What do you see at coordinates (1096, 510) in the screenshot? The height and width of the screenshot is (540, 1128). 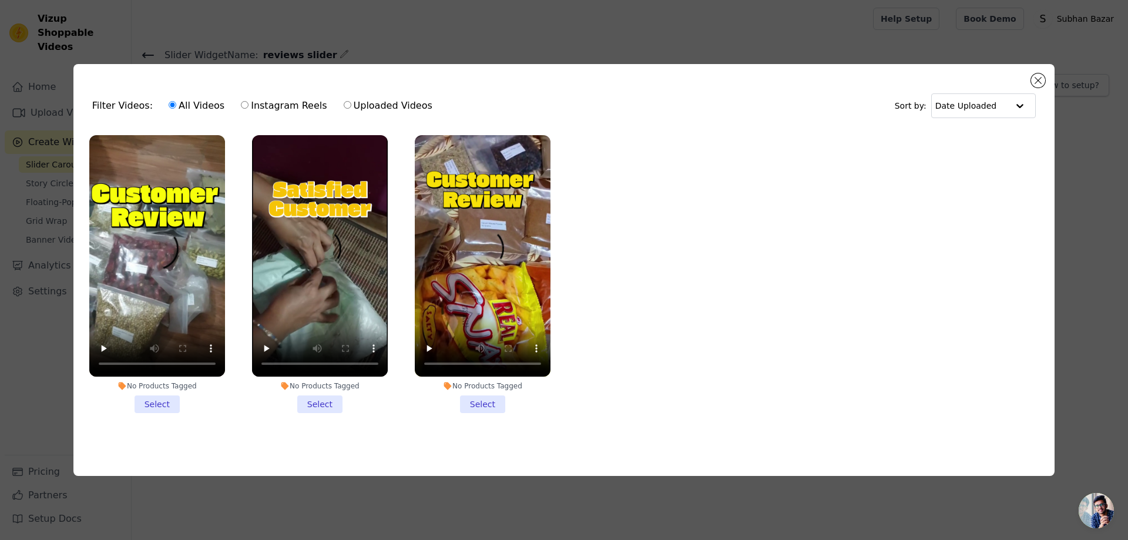 I see `a: Open chat` at bounding box center [1096, 510].